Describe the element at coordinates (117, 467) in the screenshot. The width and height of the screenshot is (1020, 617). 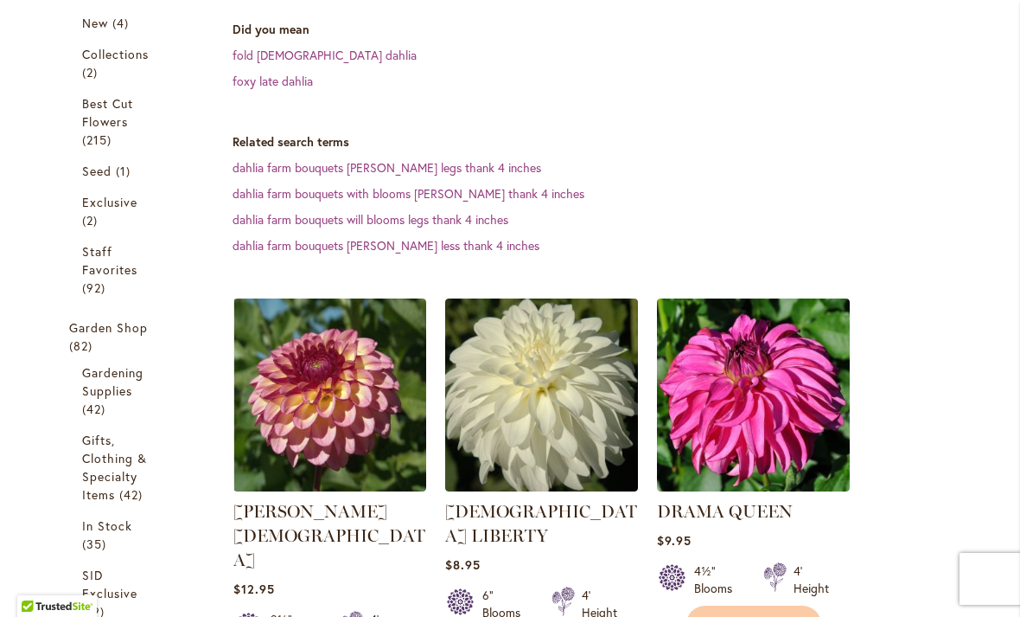
I see `a: Gifts, Clothing &amp; Specialty Items` at that location.